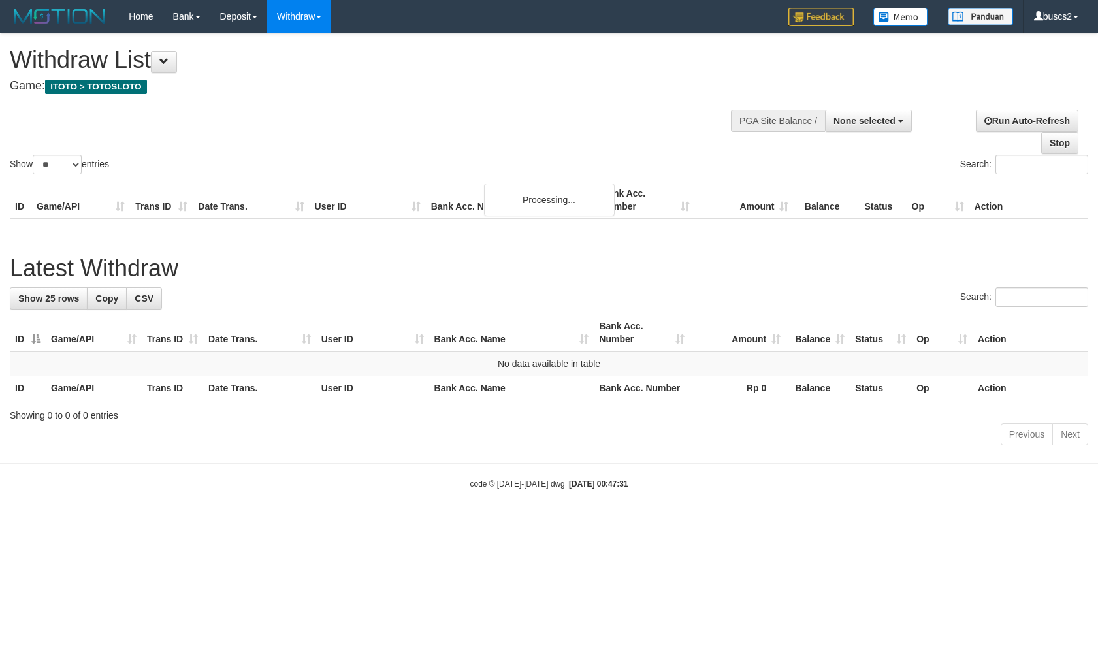 This screenshot has height=659, width=1098. What do you see at coordinates (512, 333) in the screenshot?
I see `th: Bank Acc. Name: activate to sort column ascending` at bounding box center [512, 333].